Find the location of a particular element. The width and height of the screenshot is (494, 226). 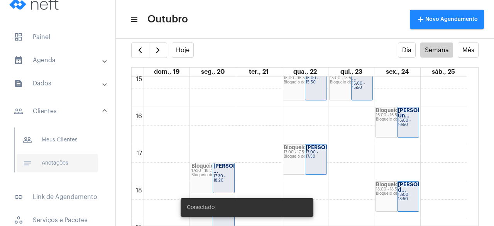

button: Dia is located at coordinates (406, 50).